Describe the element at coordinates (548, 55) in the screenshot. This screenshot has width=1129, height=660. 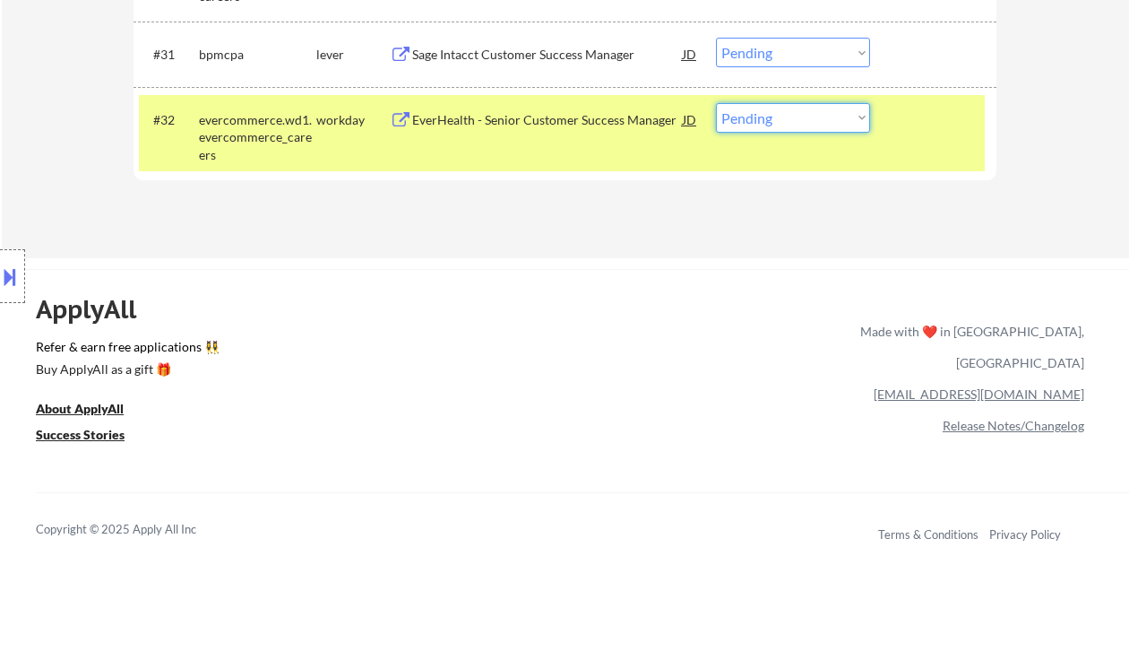
I see `div: Sage Intacct Customer Success Manager` at that location.